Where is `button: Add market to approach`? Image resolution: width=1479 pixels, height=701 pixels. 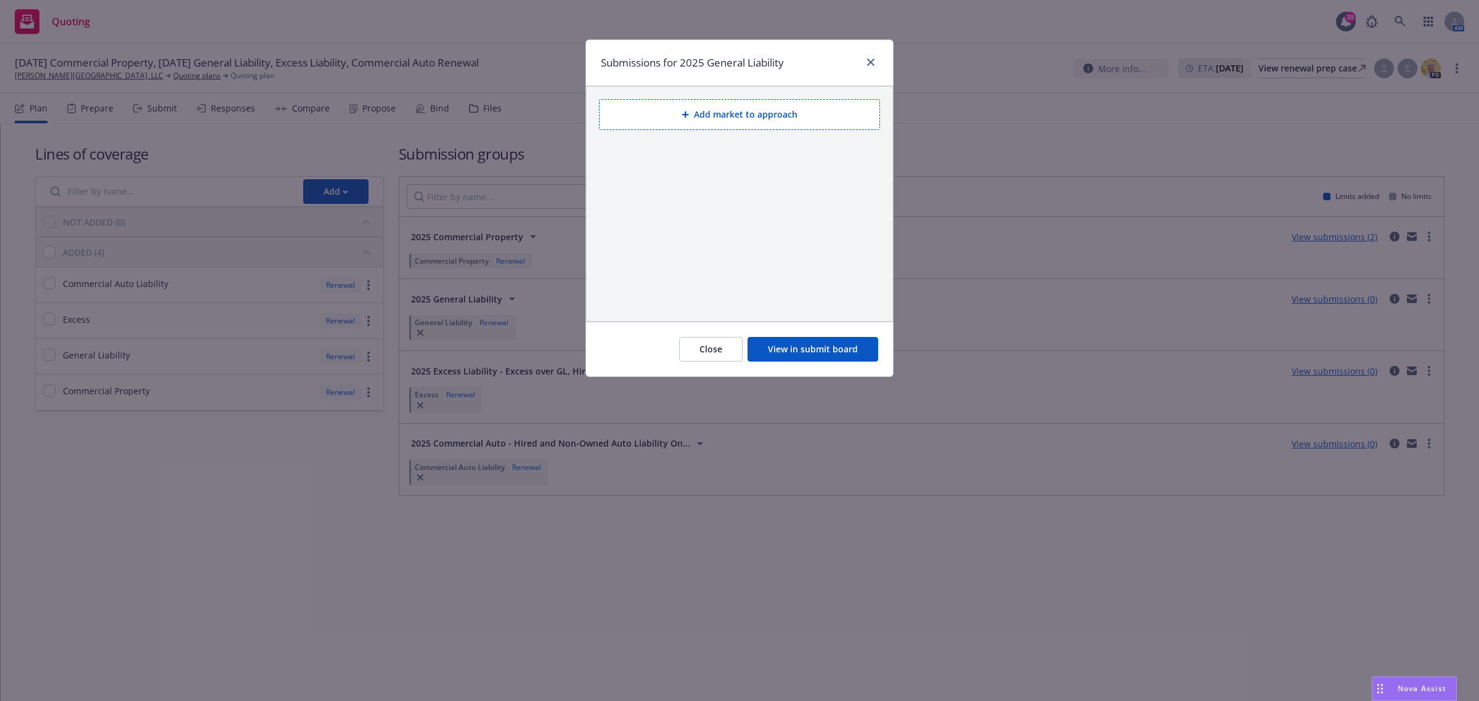
button: Add market to approach is located at coordinates (739, 115).